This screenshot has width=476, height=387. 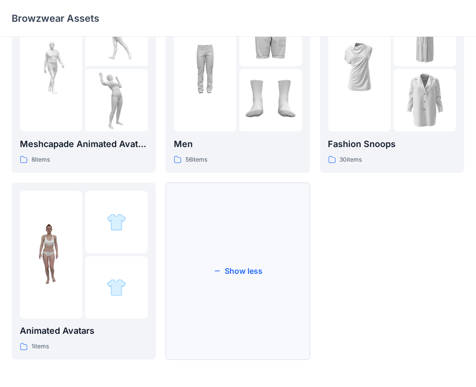 I want to click on p: 1 items, so click(x=40, y=347).